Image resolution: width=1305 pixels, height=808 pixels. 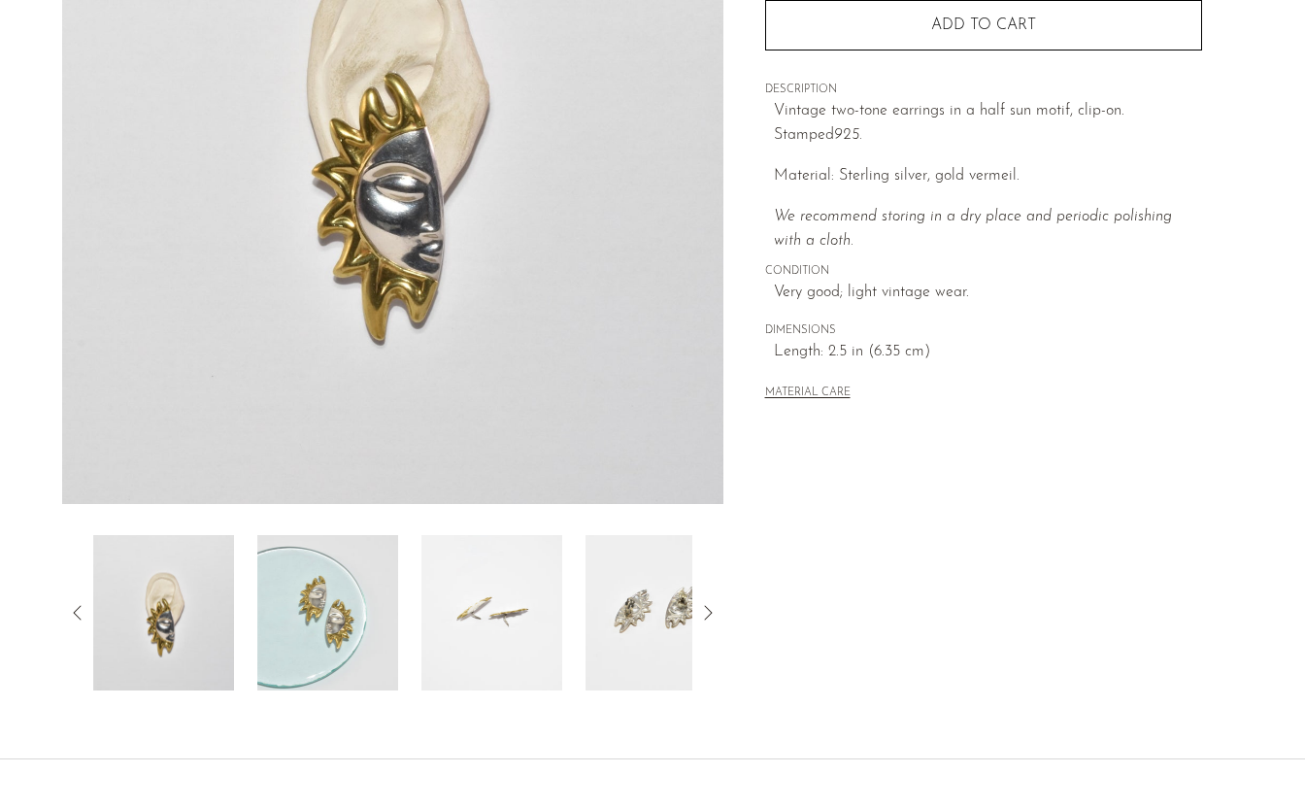 What do you see at coordinates (984, 331) in the screenshot?
I see `span: DIMENSIONS` at bounding box center [984, 331].